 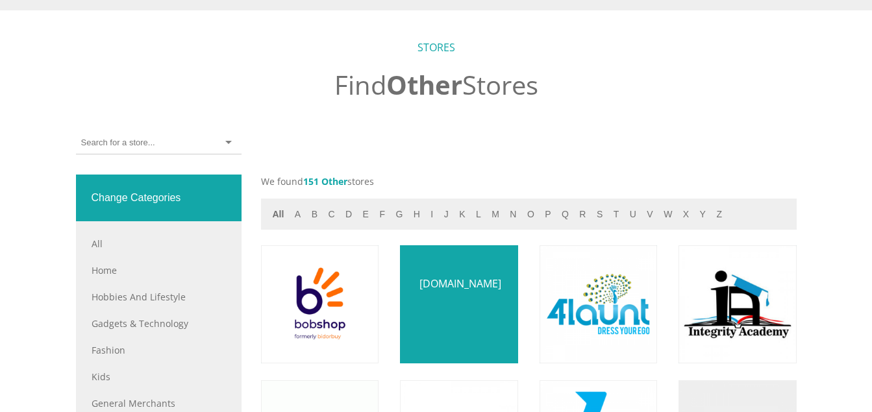 I want to click on a: Home, so click(x=158, y=270).